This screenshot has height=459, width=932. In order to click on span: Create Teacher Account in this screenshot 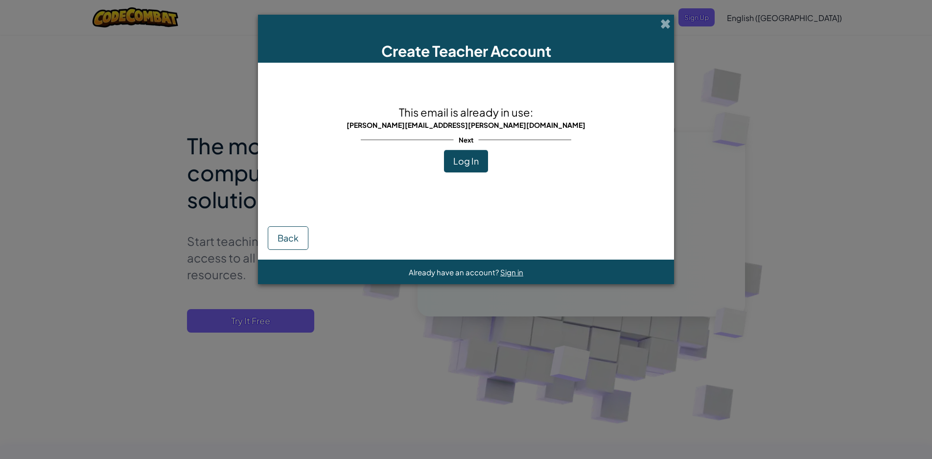, I will do `click(466, 51)`.